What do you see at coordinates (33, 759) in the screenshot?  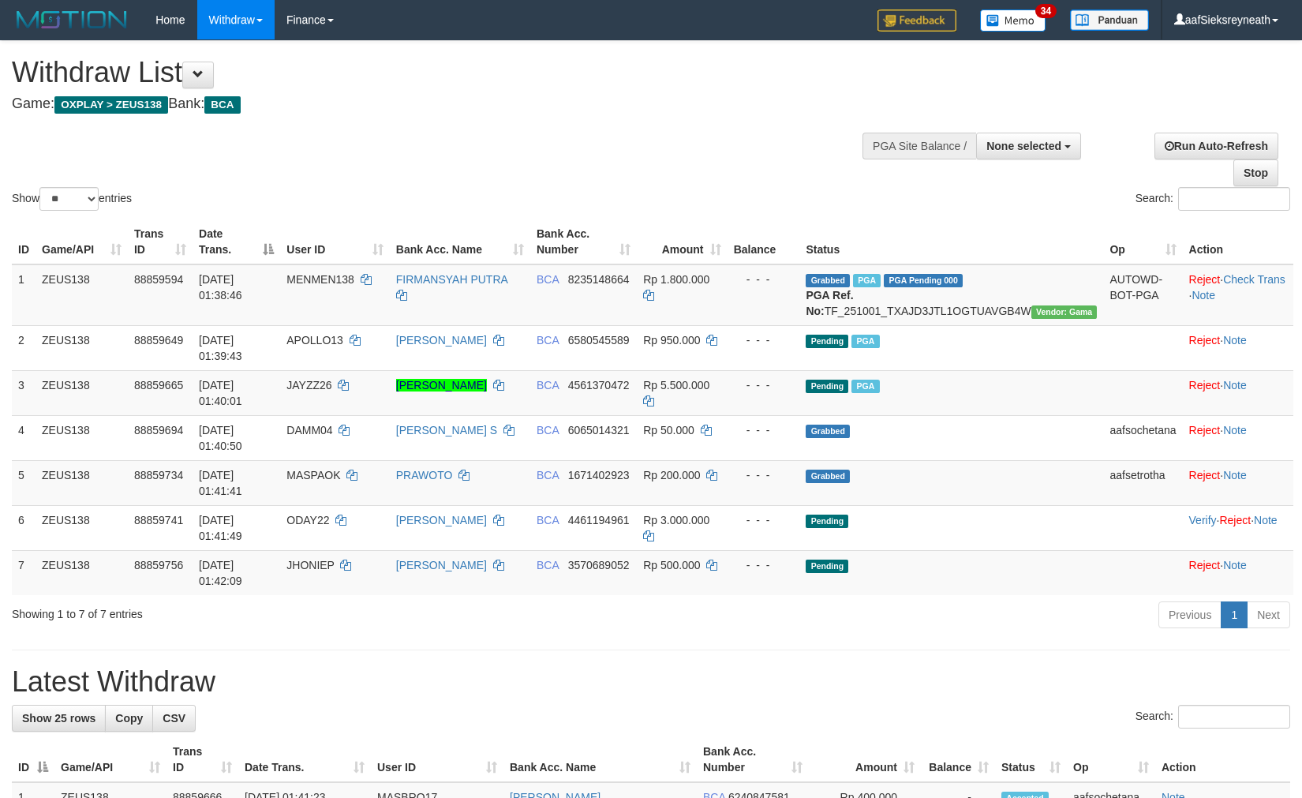 I see `th: ID: activate to sort column descending` at bounding box center [33, 759].